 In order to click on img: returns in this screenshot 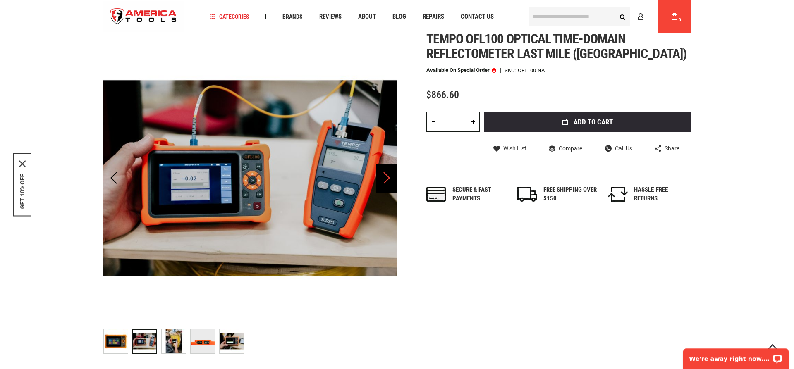, I will do `click(618, 194)`.